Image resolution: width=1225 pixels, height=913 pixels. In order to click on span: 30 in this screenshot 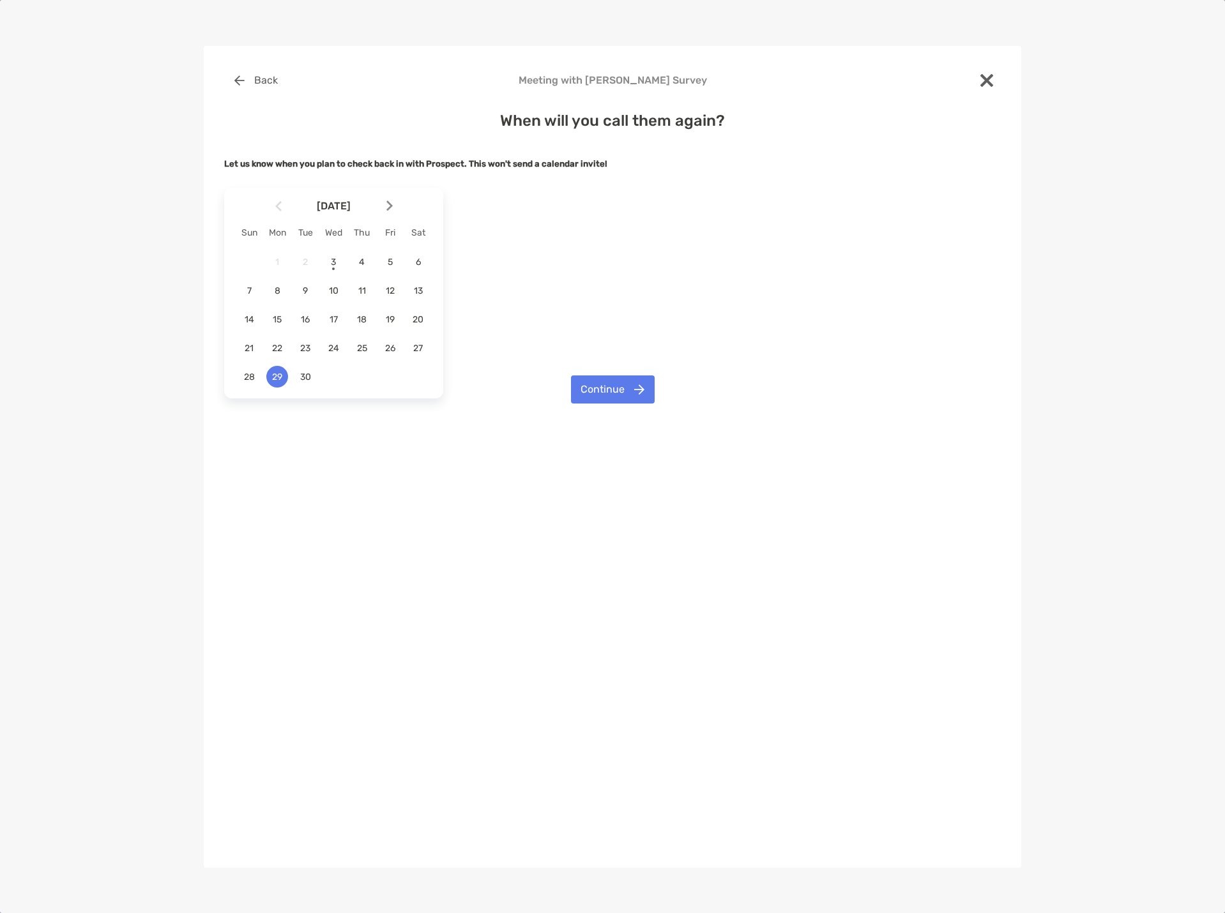, I will do `click(305, 377)`.